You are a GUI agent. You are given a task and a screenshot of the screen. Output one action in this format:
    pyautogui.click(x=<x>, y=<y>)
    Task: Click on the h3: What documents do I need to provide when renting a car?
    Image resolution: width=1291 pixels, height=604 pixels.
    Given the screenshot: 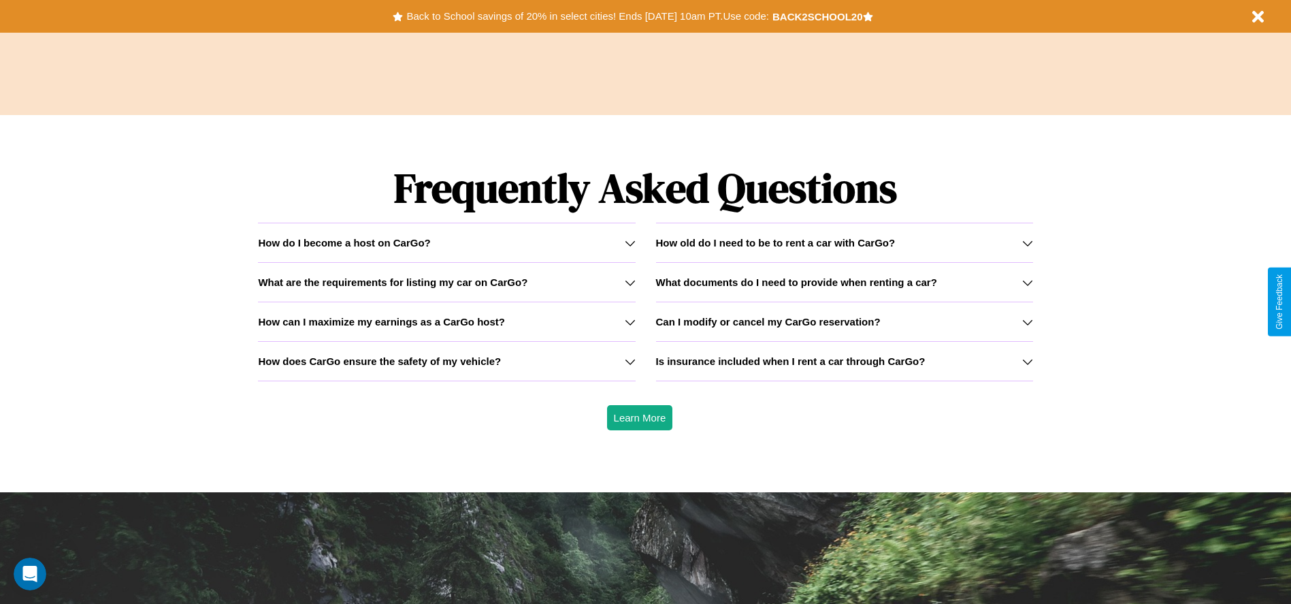 What is the action you would take?
    pyautogui.click(x=796, y=282)
    